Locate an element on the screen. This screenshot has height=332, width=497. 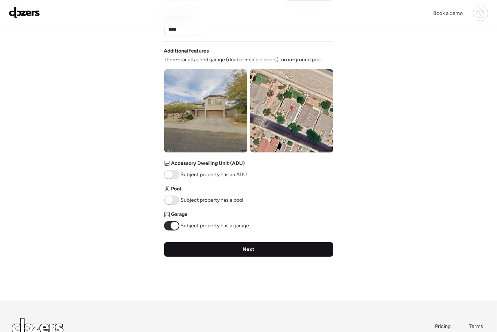
span: Subject property has a garage is located at coordinates (215, 226).